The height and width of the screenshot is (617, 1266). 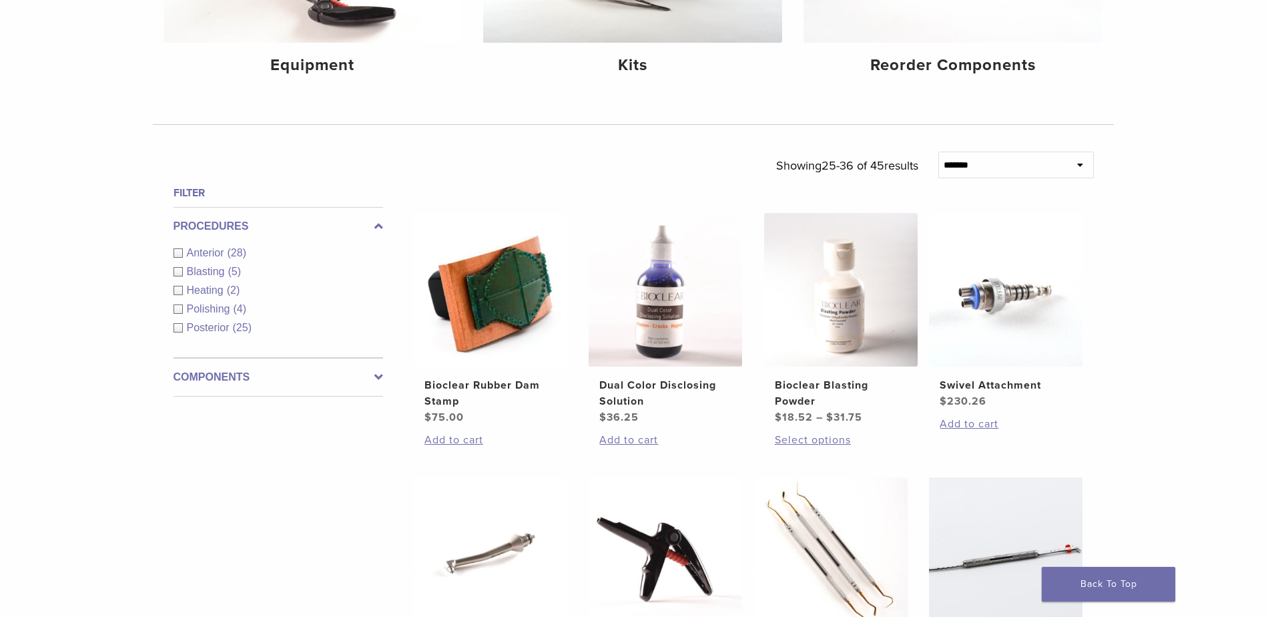 I want to click on span: Posterior, so click(x=210, y=327).